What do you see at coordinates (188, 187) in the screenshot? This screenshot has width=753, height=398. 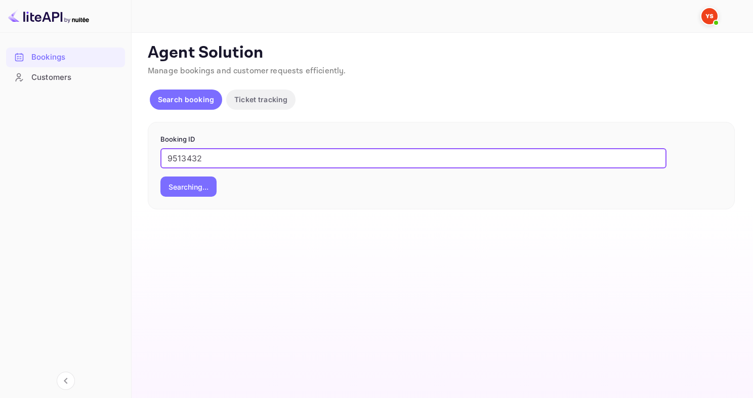 I see `button: Searching...` at bounding box center [188, 187].